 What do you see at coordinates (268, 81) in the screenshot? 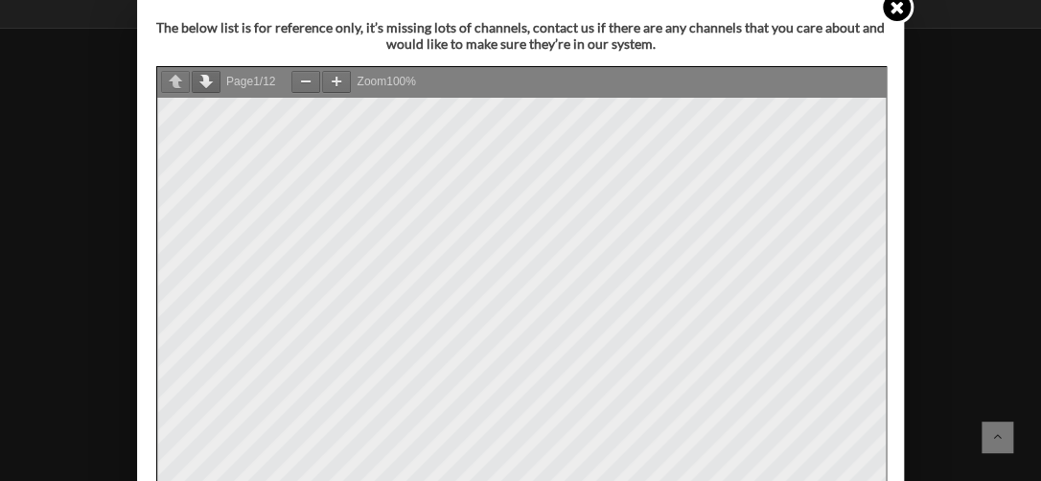
I see `span: 12` at bounding box center [268, 81].